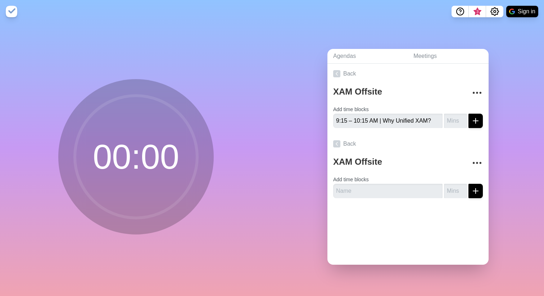 This screenshot has height=296, width=544. I want to click on button: Settings, so click(494, 12).